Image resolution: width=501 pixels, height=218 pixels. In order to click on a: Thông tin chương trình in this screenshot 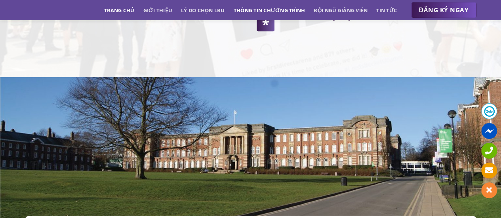, I will do `click(269, 10)`.